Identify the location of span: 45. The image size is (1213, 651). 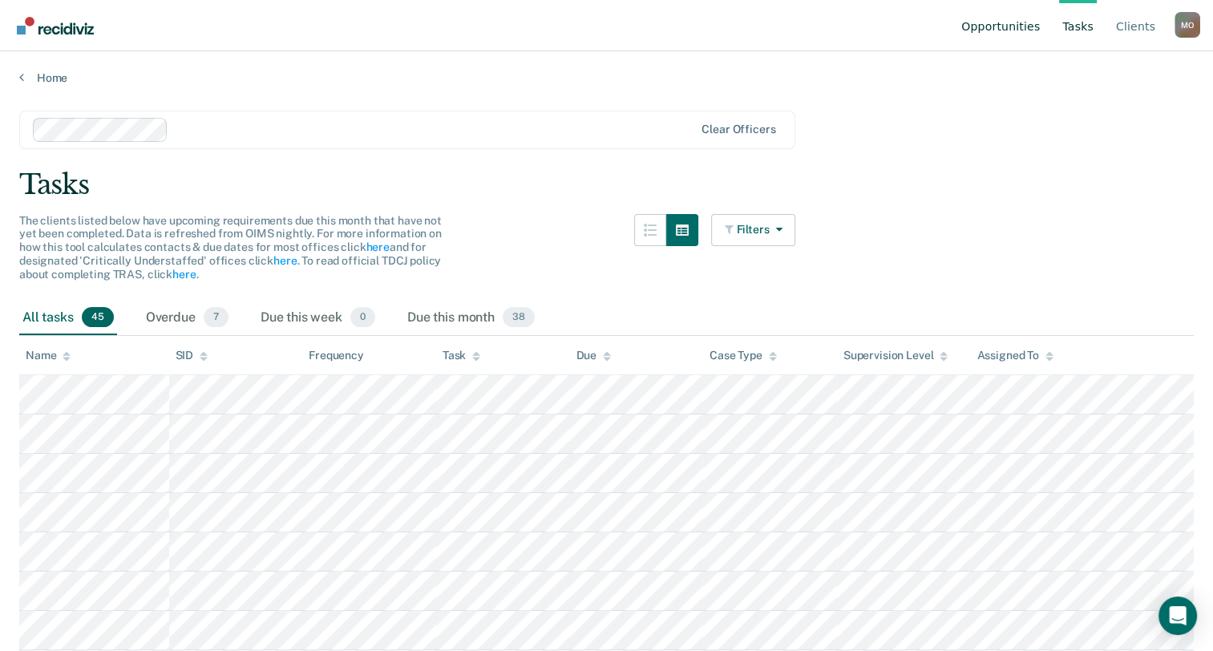
(98, 317).